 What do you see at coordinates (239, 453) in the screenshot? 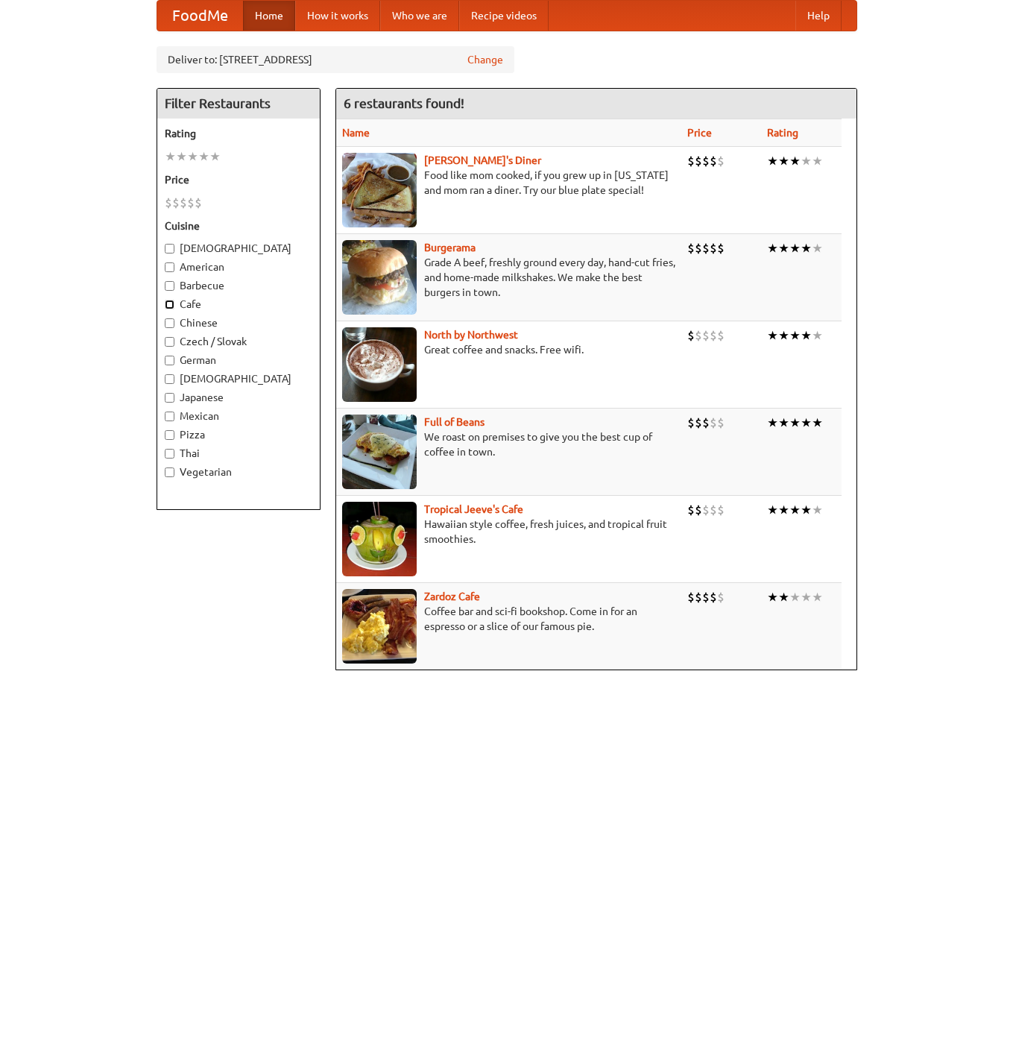
I see `label: Thai` at bounding box center [239, 453].